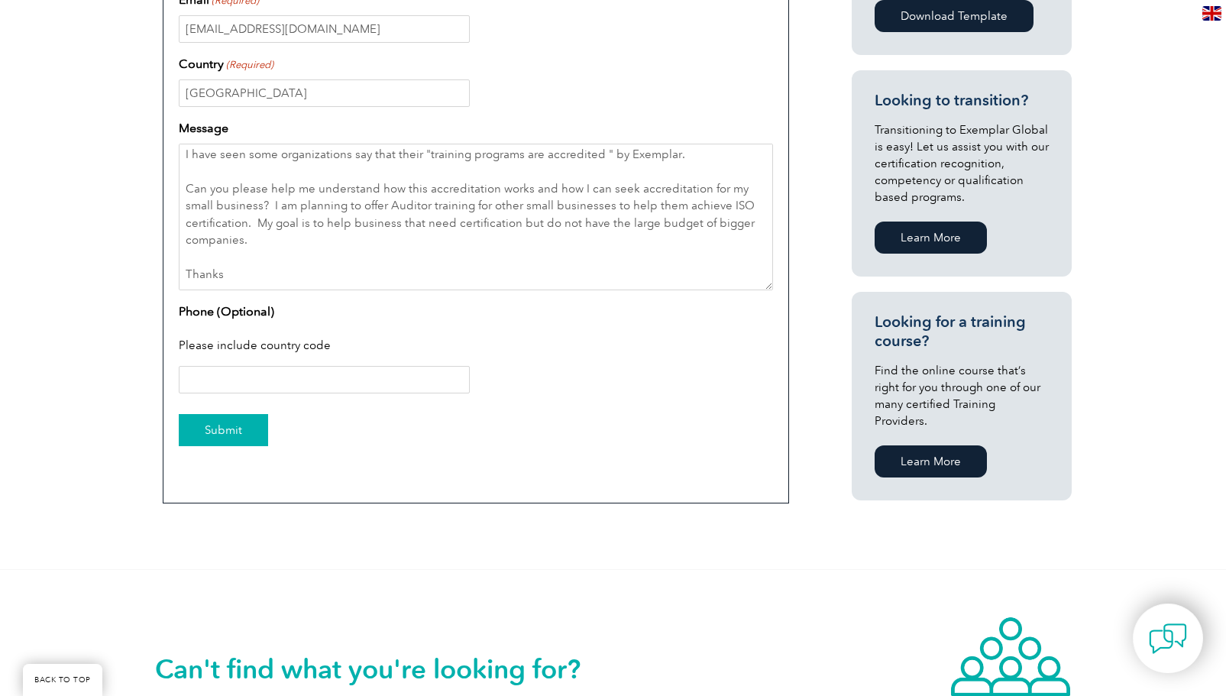  What do you see at coordinates (962, 100) in the screenshot?
I see `h3: Looking to transition?` at bounding box center [962, 100].